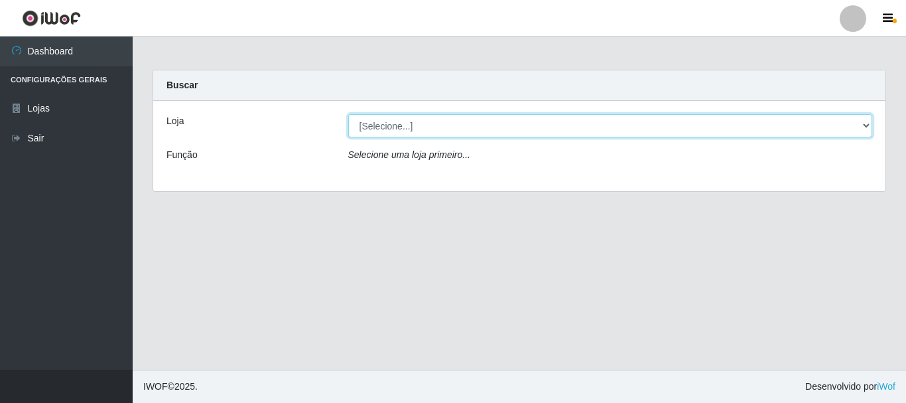 The height and width of the screenshot is (403, 906). Describe the element at coordinates (170, 386) in the screenshot. I see `span: © 2025 .` at that location.